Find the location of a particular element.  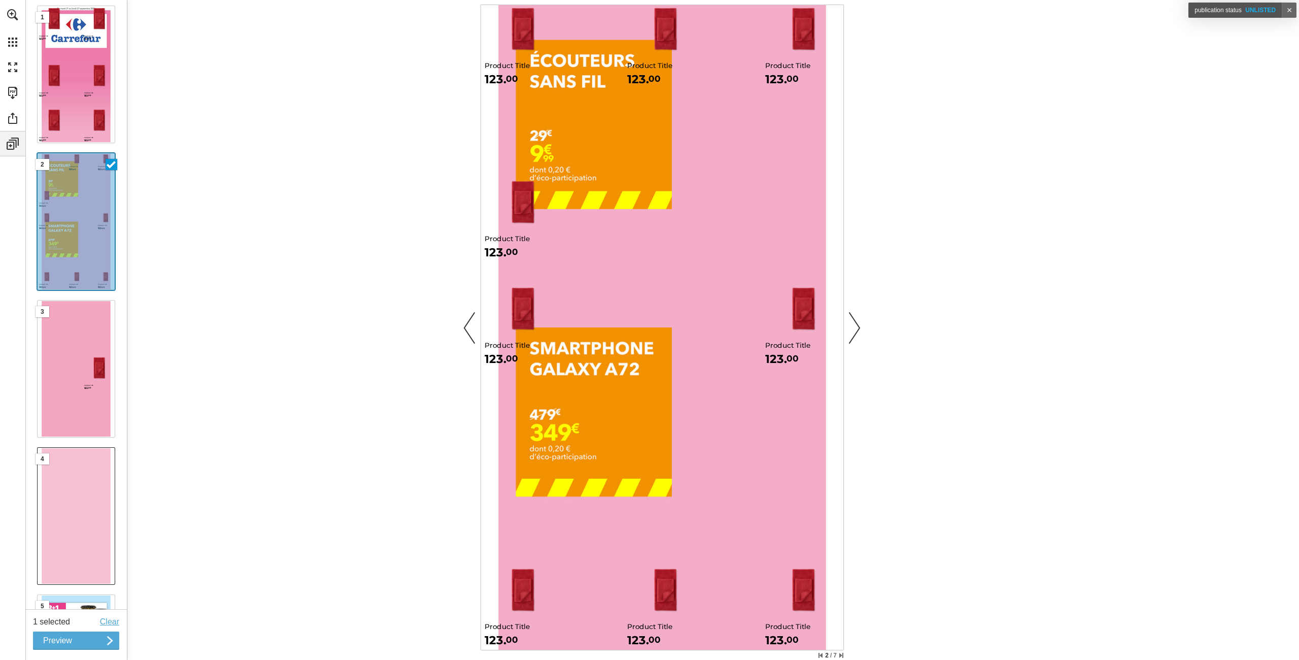

div: 2 is located at coordinates (42, 164).